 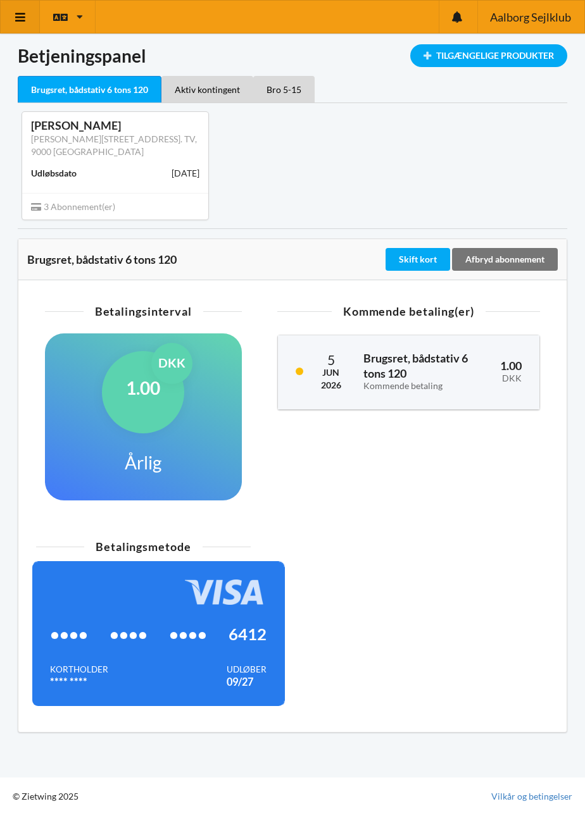 I want to click on h3: 1.00, so click(x=511, y=371).